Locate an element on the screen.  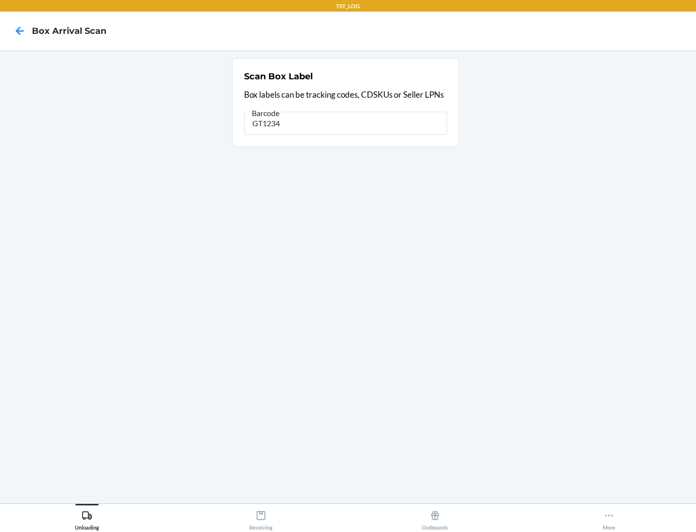
div: More is located at coordinates (609, 518).